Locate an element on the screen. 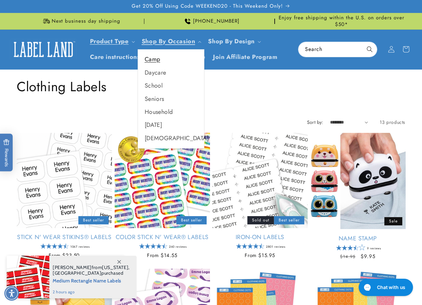 This screenshot has height=305, width=422. span: Care instructions is located at coordinates (115, 57).